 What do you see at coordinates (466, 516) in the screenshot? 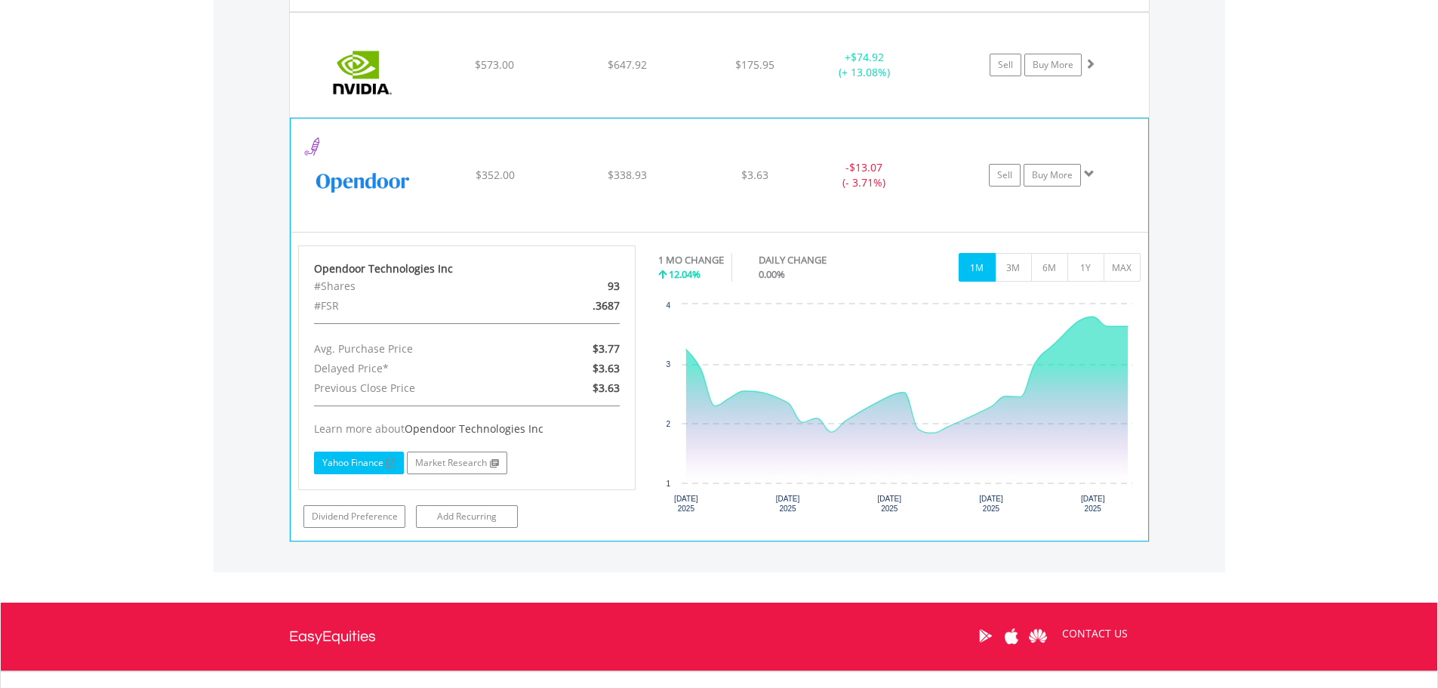
I see `a: Add Recurring` at bounding box center [466, 516].